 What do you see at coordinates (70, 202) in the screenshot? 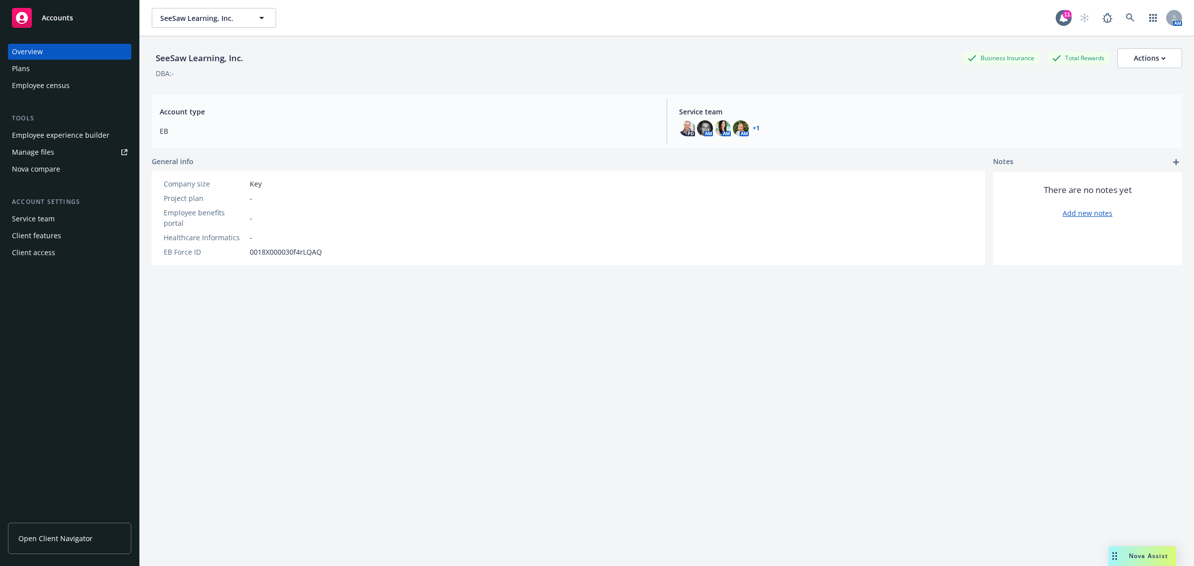
I see `div: Account settings` at bounding box center [70, 202].